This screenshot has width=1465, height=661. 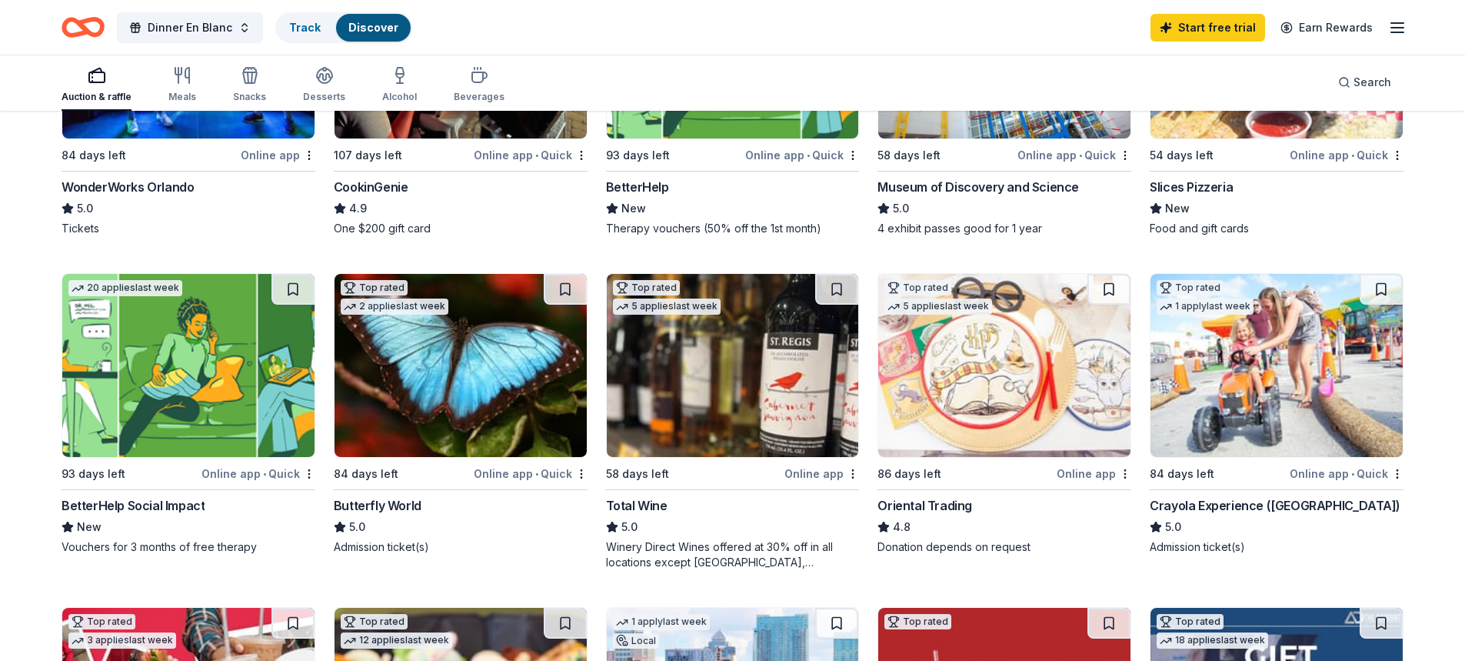 I want to click on button: Snacks, so click(x=249, y=85).